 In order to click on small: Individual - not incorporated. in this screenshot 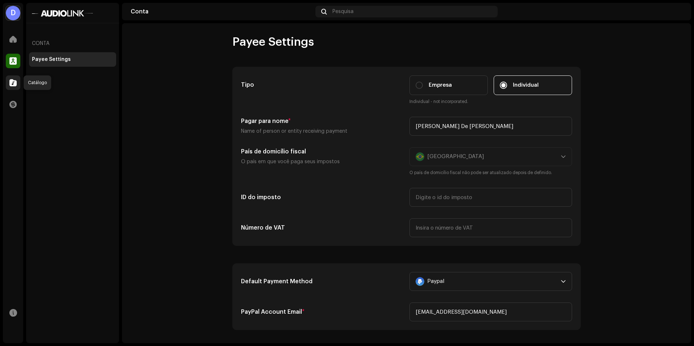, I will do `click(491, 102)`.